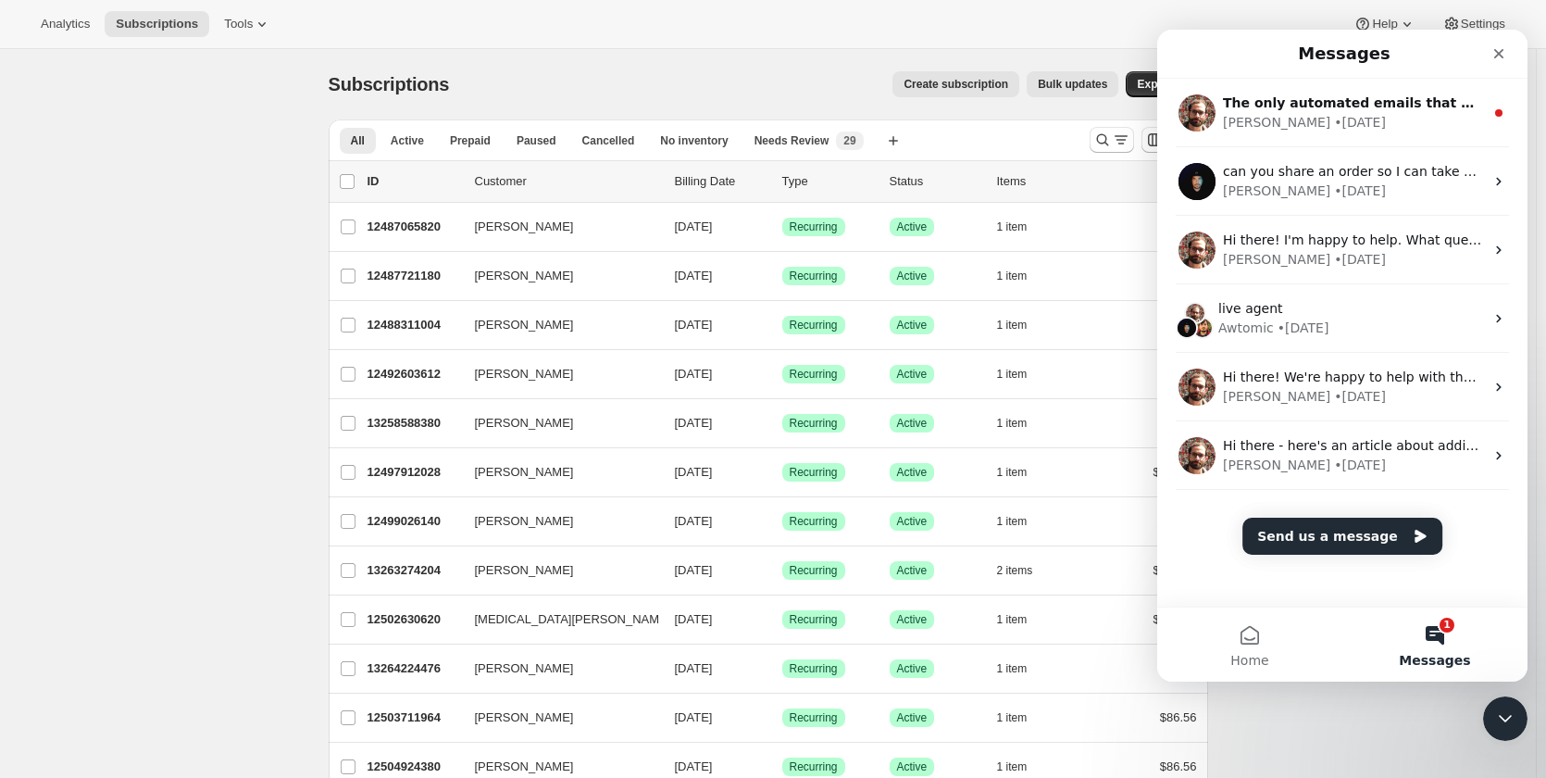 The width and height of the screenshot is (1546, 778). What do you see at coordinates (829, 181) in the screenshot?
I see `div: Type` at bounding box center [829, 181].